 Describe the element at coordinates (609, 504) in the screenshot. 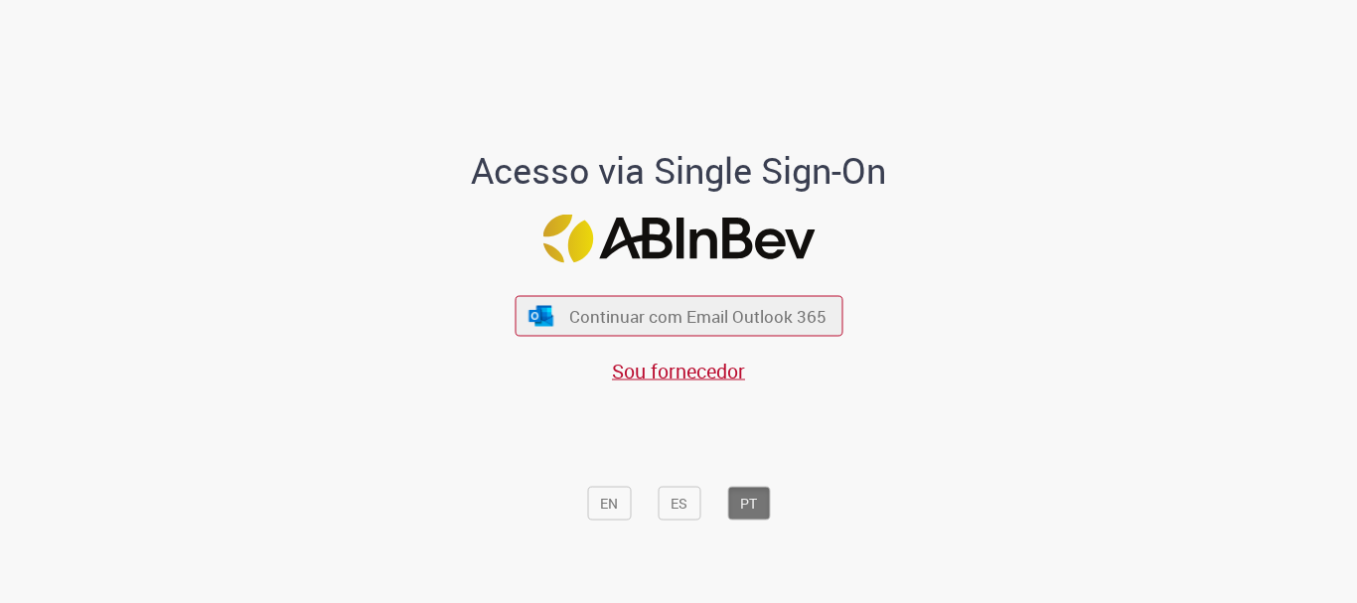

I see `button: EN` at that location.